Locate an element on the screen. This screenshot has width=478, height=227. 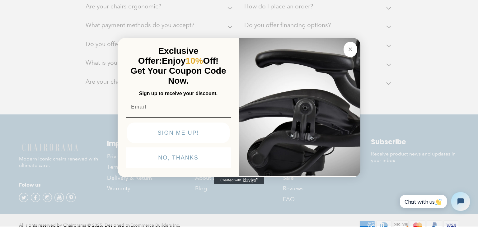
span: Enjoy Off! is located at coordinates (190, 61).